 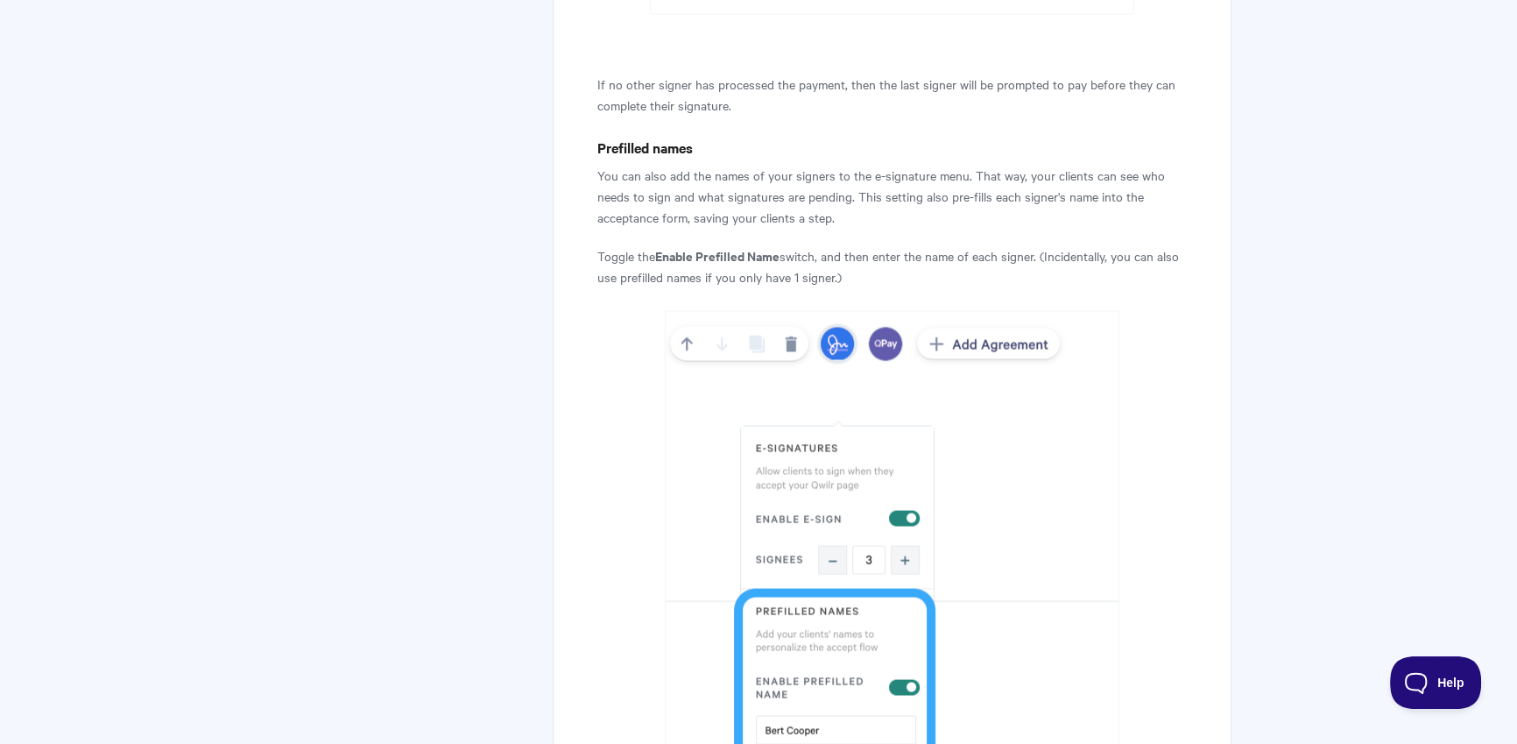 I want to click on strong: Enable Prefilled Name, so click(x=718, y=255).